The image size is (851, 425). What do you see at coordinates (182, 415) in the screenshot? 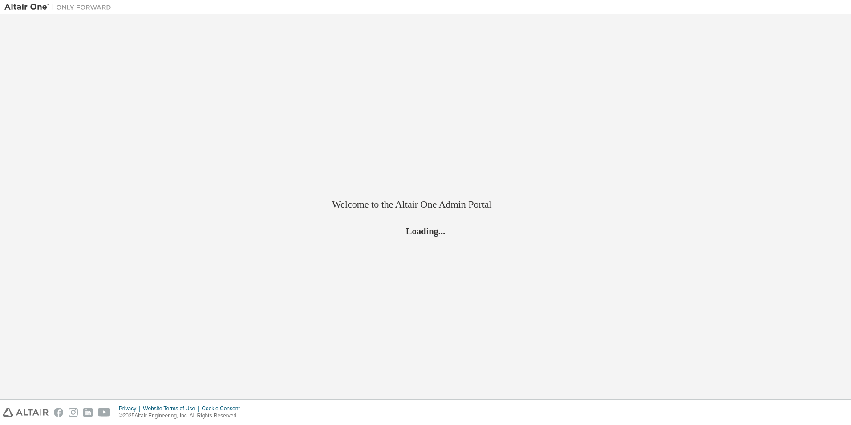
I see `p: © 2025 Altair Engineering, Inc. All Rights Reserved.` at bounding box center [182, 415].